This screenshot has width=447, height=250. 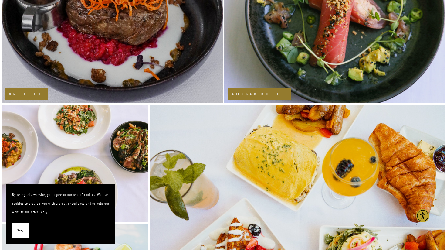 I want to click on div: Accessibility Menu, so click(x=423, y=216).